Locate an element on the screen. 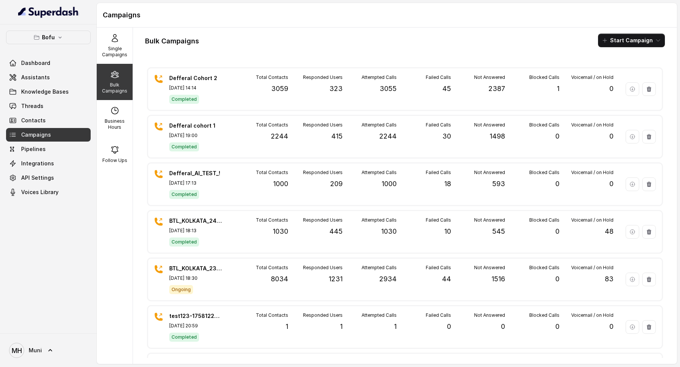 This screenshot has height=367, width=680. p: Bulk Campaigns is located at coordinates (115, 88).